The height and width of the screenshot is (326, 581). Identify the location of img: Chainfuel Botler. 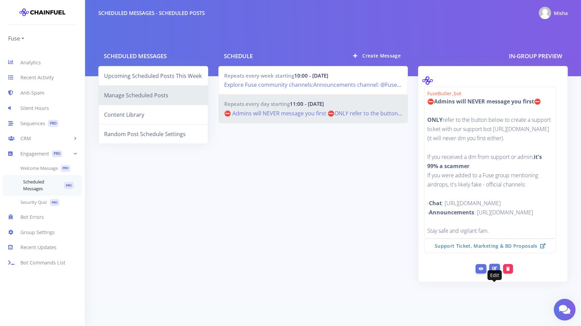
(428, 81).